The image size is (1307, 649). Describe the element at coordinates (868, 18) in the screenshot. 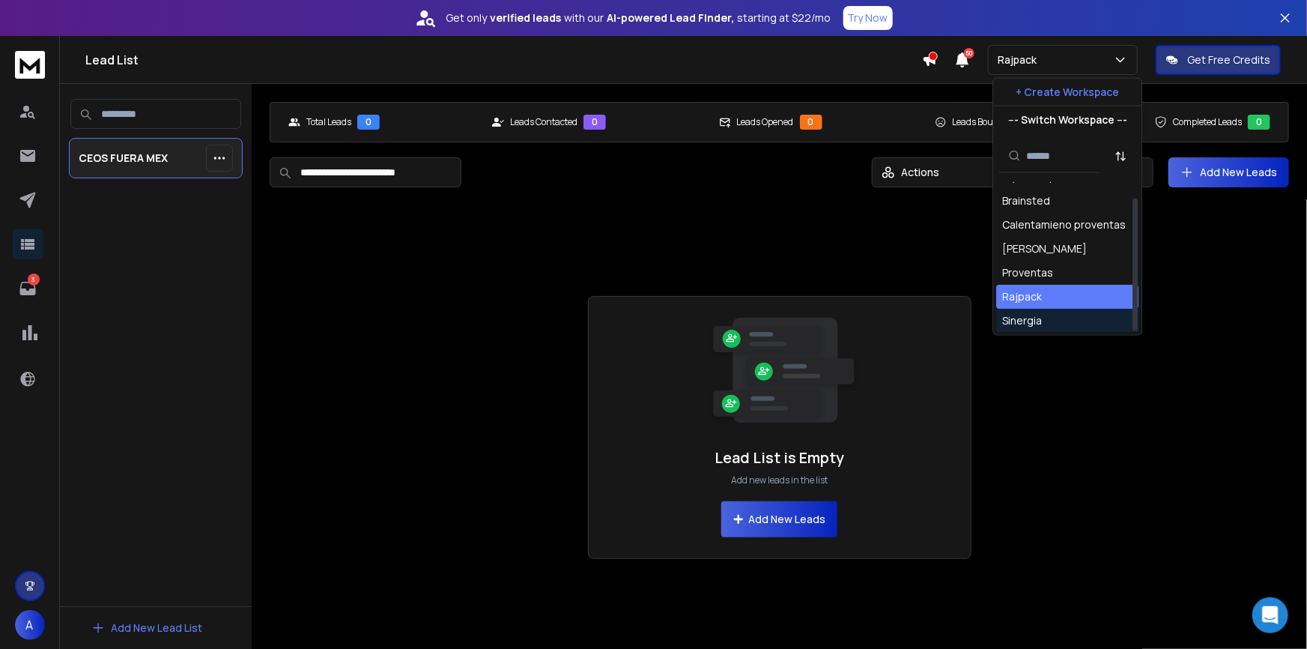

I see `button: Try Now` at that location.